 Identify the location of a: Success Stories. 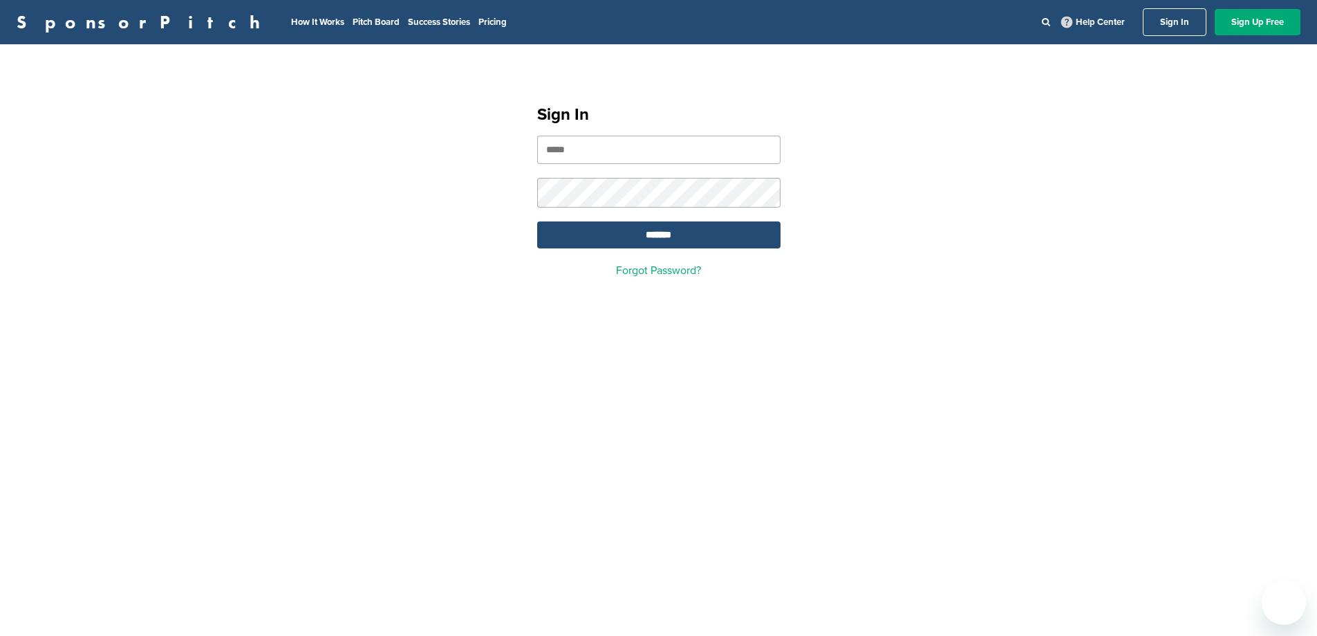
(439, 22).